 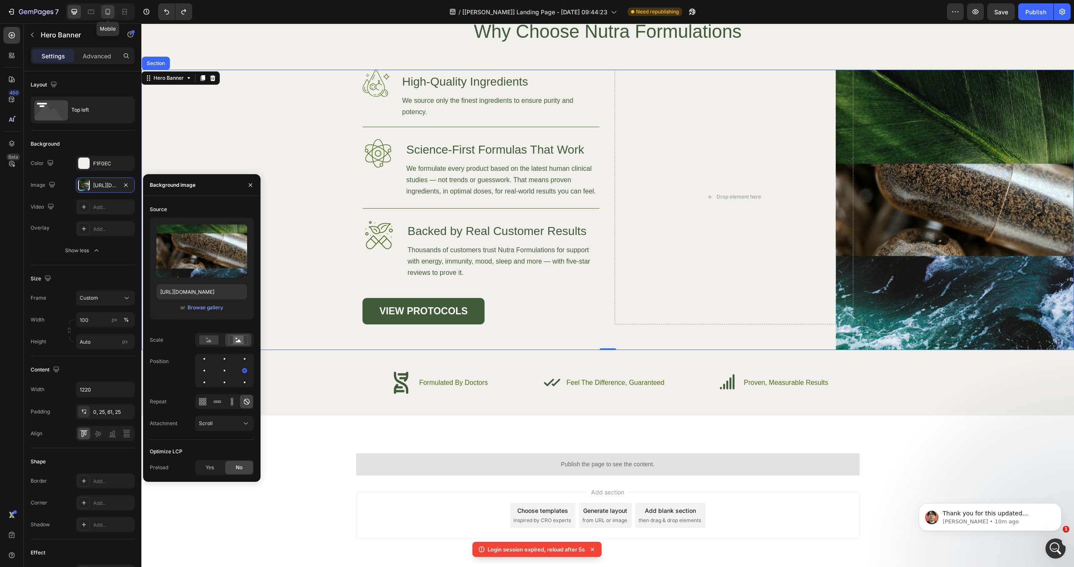 What do you see at coordinates (83, 250) in the screenshot?
I see `div: Show less` at bounding box center [83, 250].